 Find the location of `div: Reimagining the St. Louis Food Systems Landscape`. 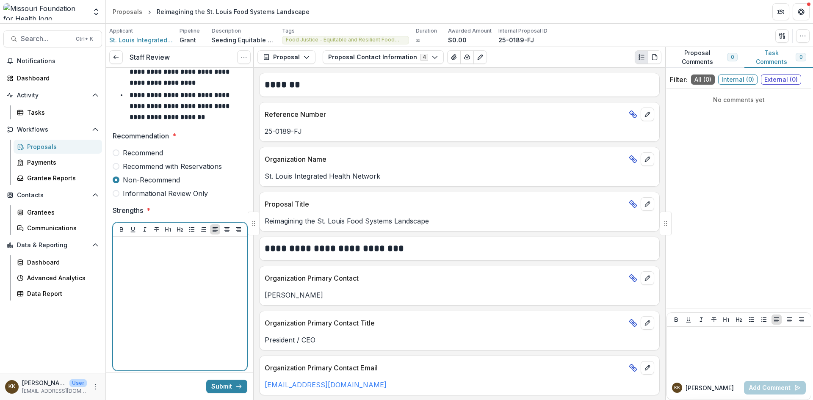

div: Reimagining the St. Louis Food Systems Landscape is located at coordinates (233, 11).